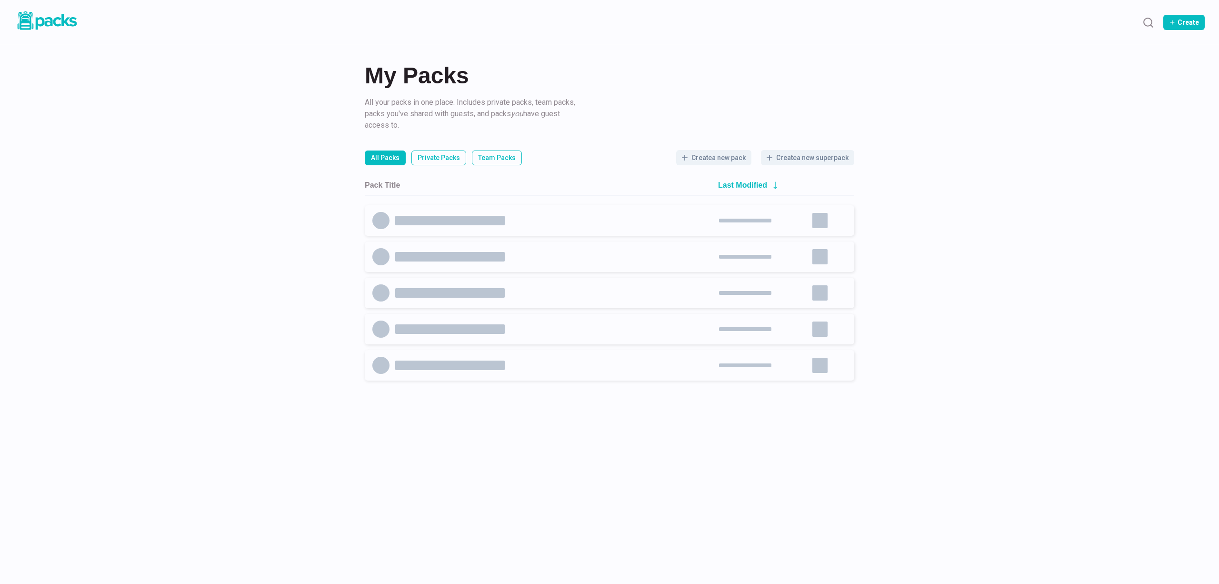  Describe the element at coordinates (714, 158) in the screenshot. I see `button: Createa new pack` at that location.